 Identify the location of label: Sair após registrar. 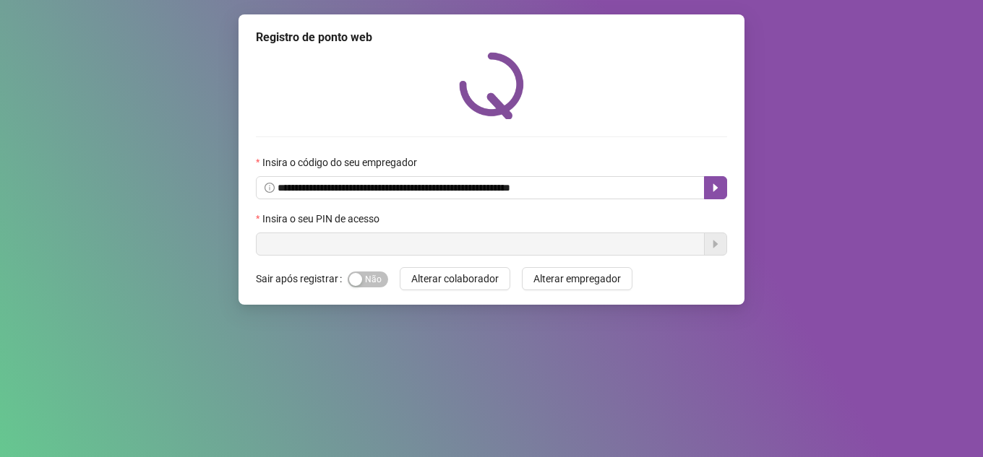
(301, 279).